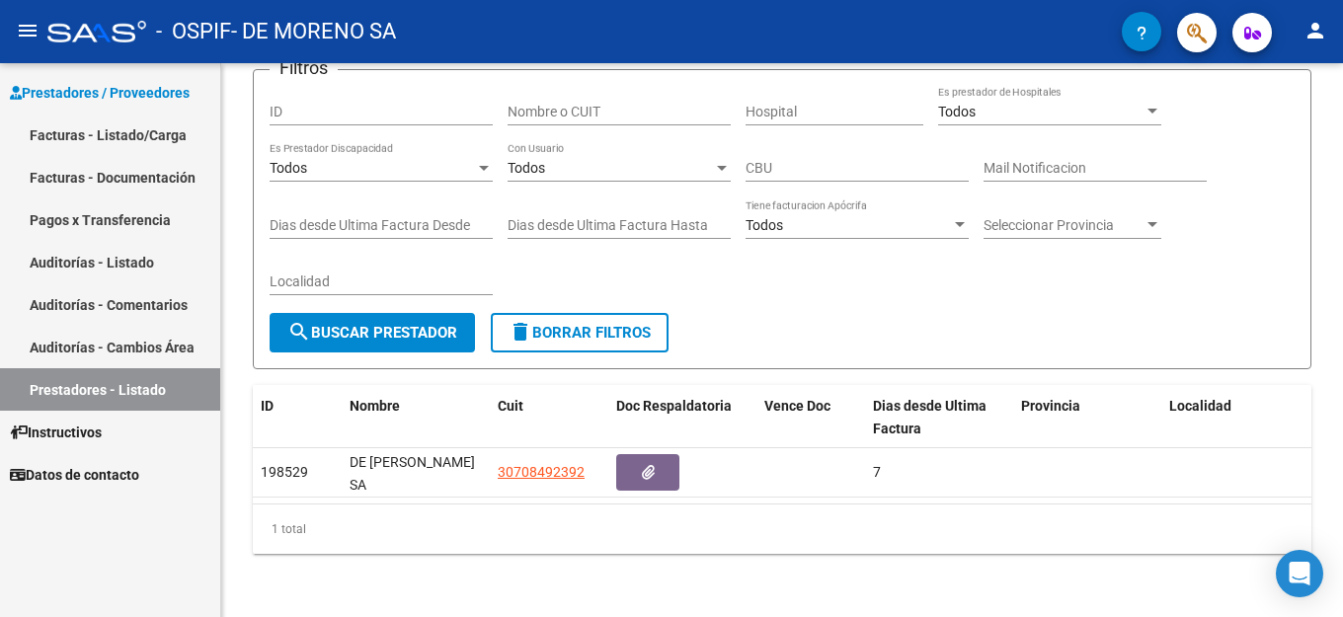 The height and width of the screenshot is (617, 1343). I want to click on mat-icon: person, so click(1315, 31).